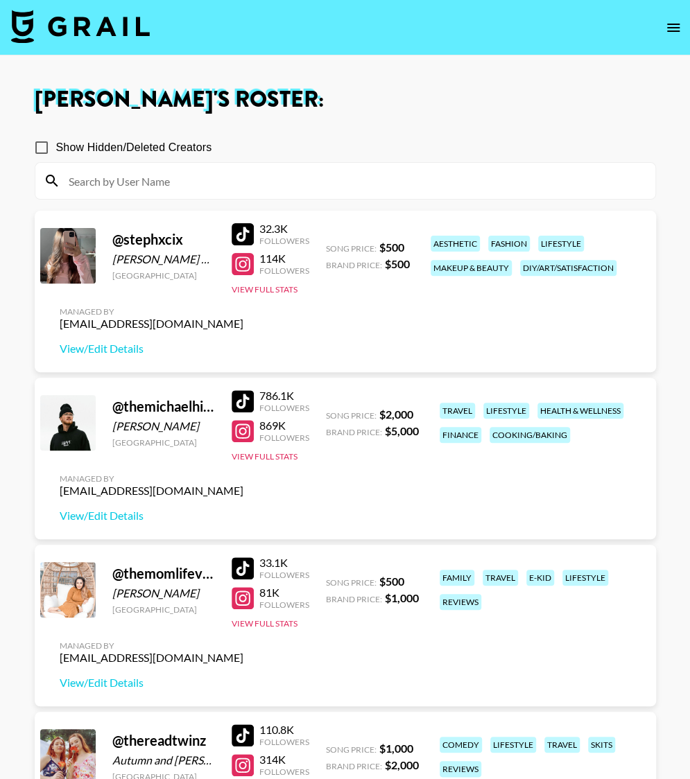  I want to click on div: 110.8K, so click(284, 730).